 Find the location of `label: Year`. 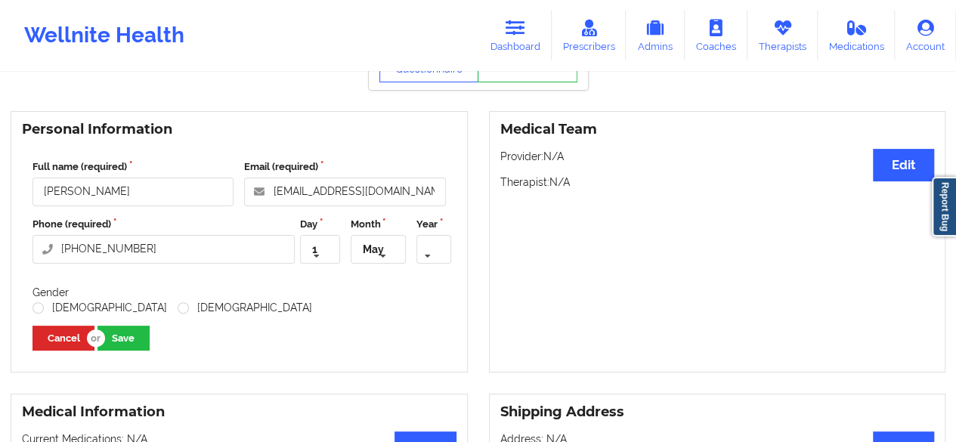

label: Year is located at coordinates (433, 225).